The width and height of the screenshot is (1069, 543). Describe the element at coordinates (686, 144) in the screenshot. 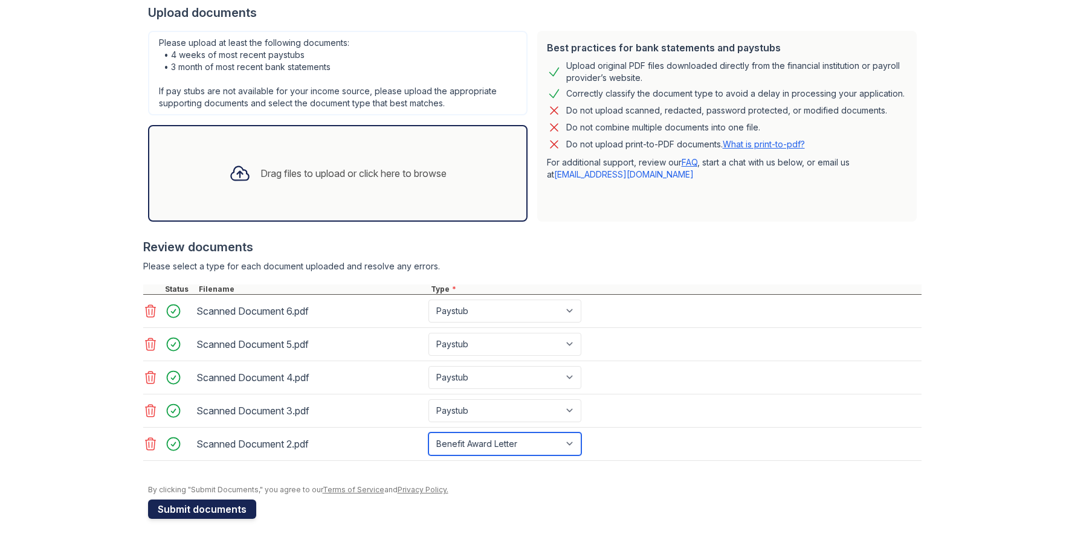

I see `p: Do not upload print-to-PDF documents.` at that location.